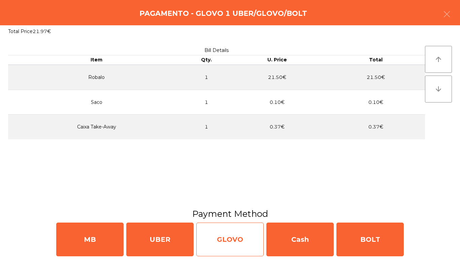 The width and height of the screenshot is (460, 259). Describe the element at coordinates (160, 239) in the screenshot. I see `div: UBER` at that location.